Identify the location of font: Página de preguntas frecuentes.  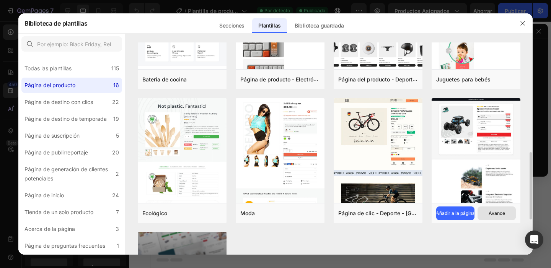
(65, 246).